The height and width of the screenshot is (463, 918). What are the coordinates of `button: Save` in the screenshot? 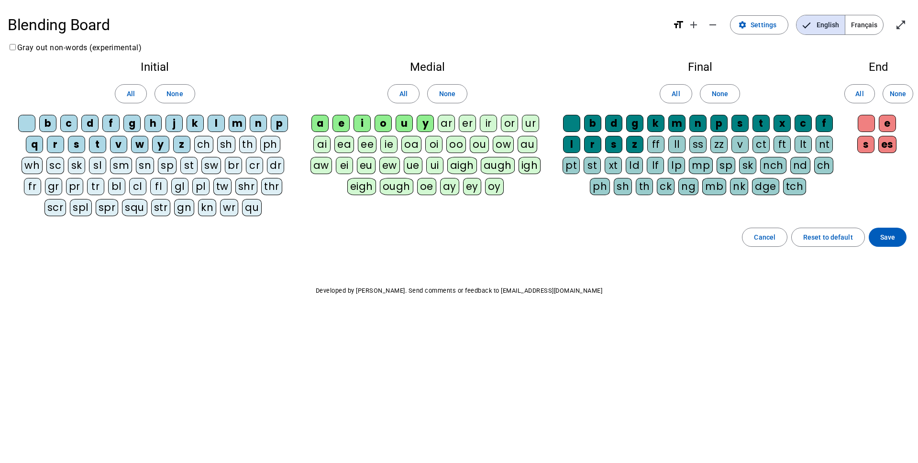 It's located at (887, 237).